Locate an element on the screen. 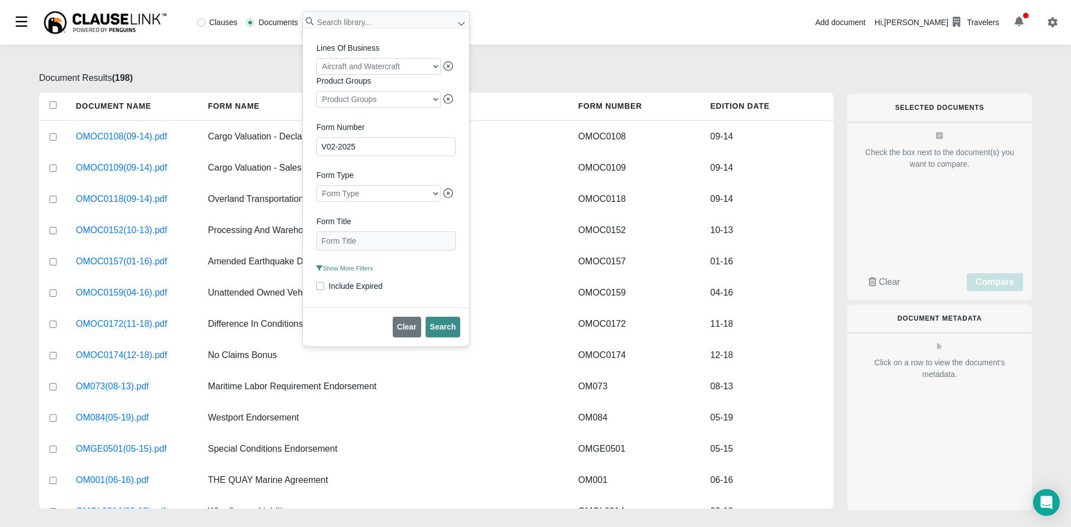 Image resolution: width=1071 pixels, height=527 pixels. label: Documents is located at coordinates (272, 22).